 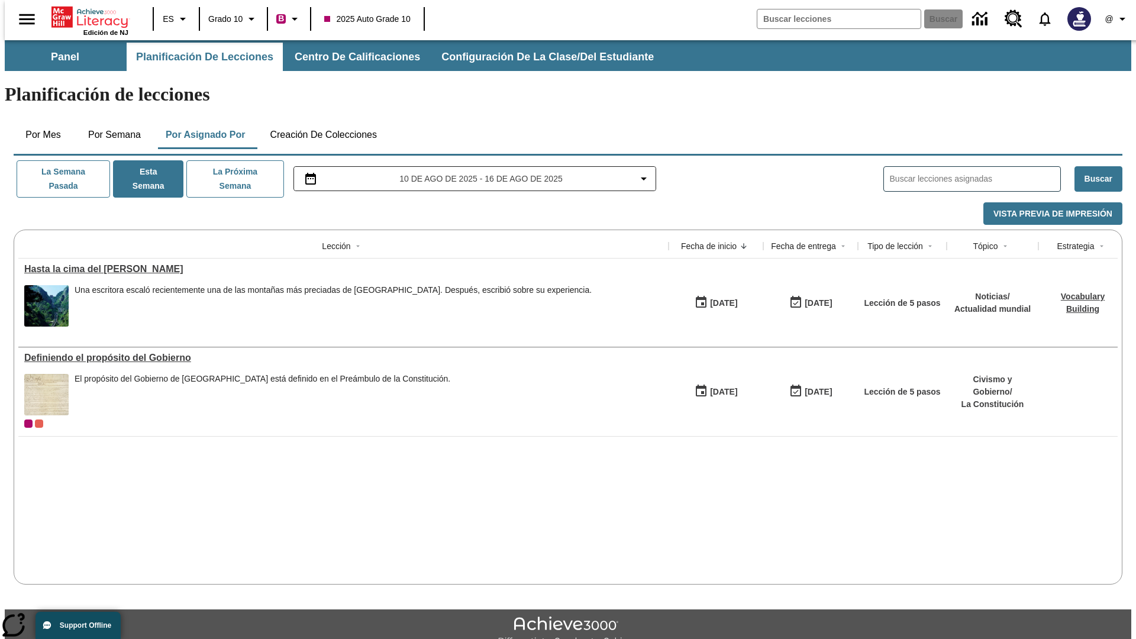 I want to click on input: Buscar campo, so click(x=839, y=19).